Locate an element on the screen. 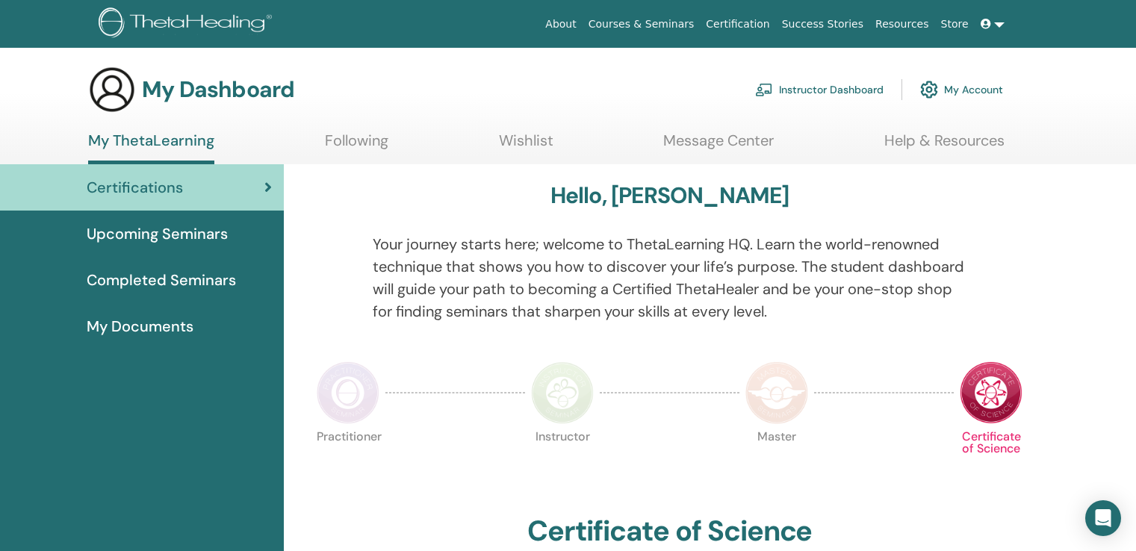 This screenshot has width=1136, height=551. a: Success Stories is located at coordinates (822, 24).